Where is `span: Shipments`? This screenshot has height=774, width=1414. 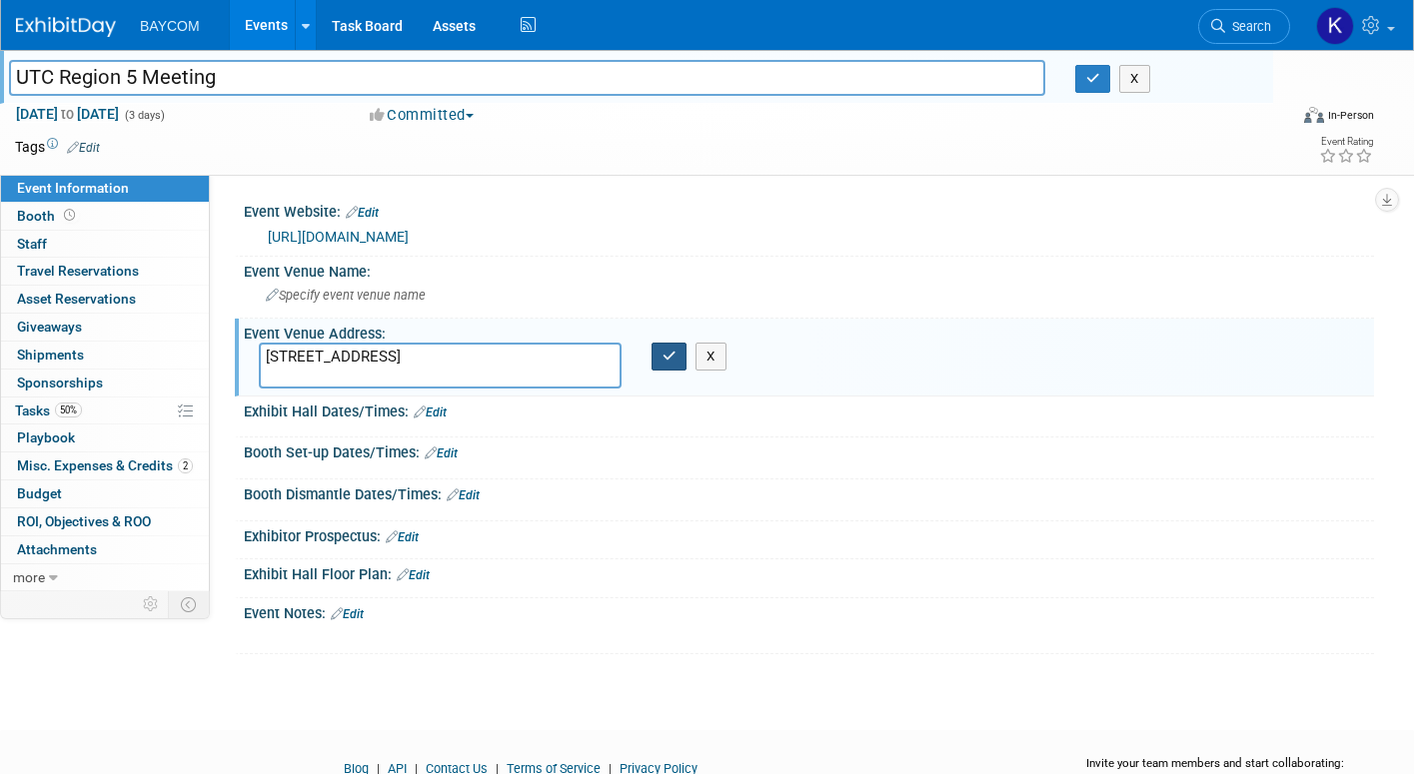
span: Shipments is located at coordinates (50, 355).